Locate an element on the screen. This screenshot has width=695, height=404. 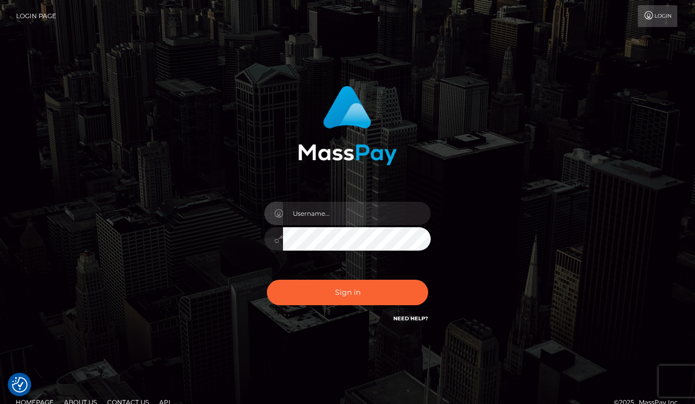
input: Username... is located at coordinates (357, 213).